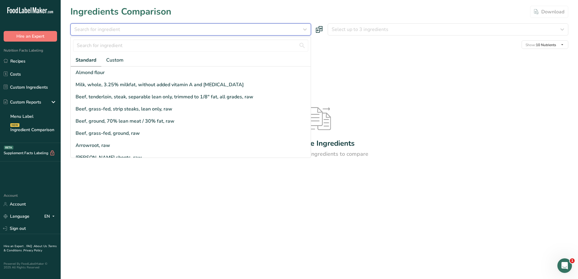 This screenshot has height=279, width=578. Describe the element at coordinates (541, 45) in the screenshot. I see `span: 10 Nutrients` at that location.